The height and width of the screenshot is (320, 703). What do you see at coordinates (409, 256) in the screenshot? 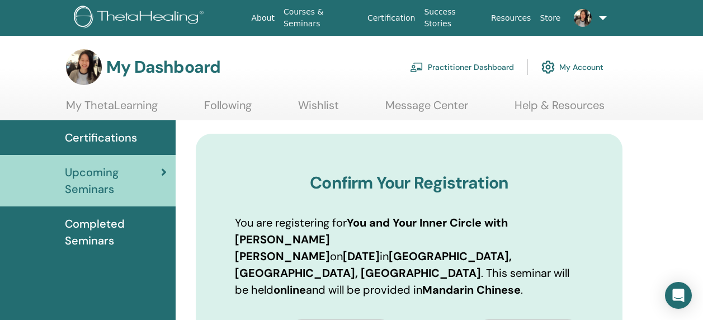
I see `p: You are registering for on in . This seminar will be held and will be provided in .` at bounding box center [409, 256].